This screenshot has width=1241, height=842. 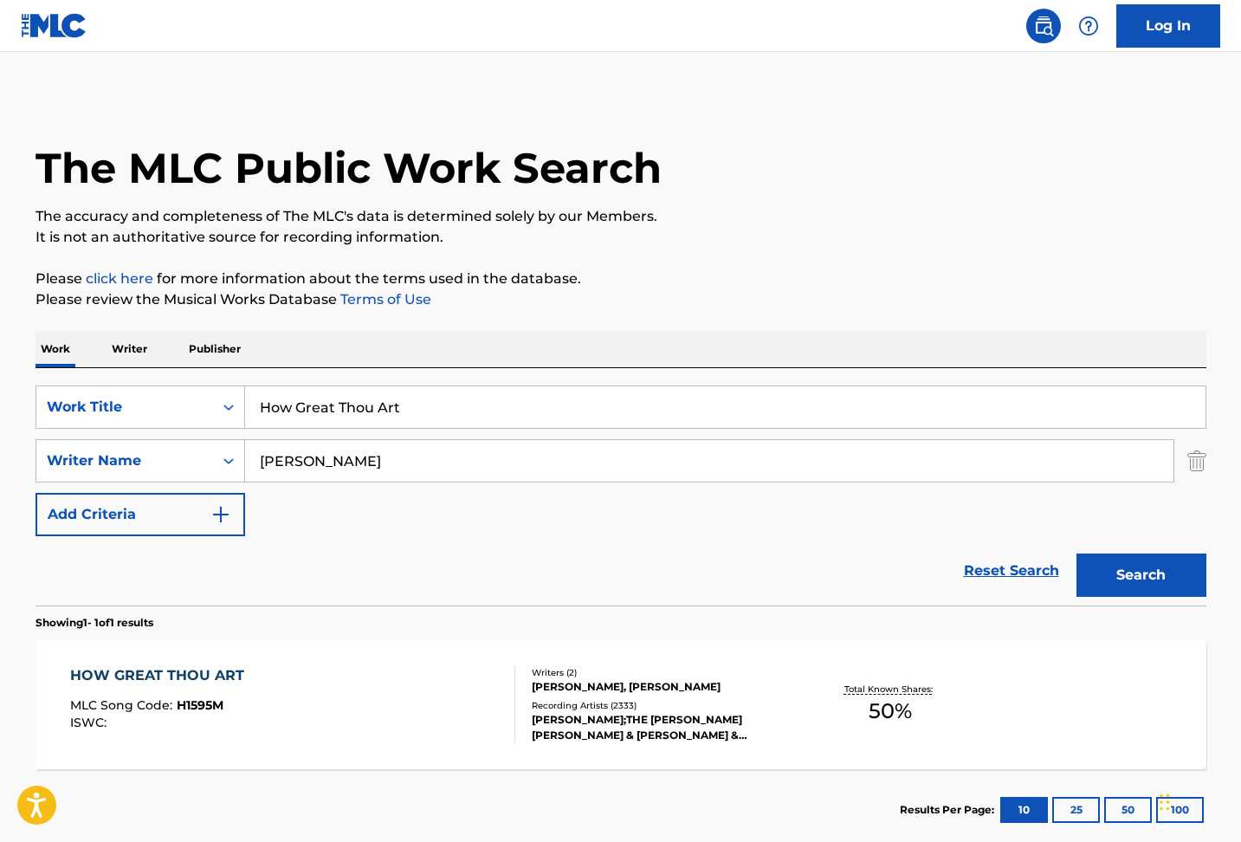 I want to click on div: Work Title, so click(x=125, y=407).